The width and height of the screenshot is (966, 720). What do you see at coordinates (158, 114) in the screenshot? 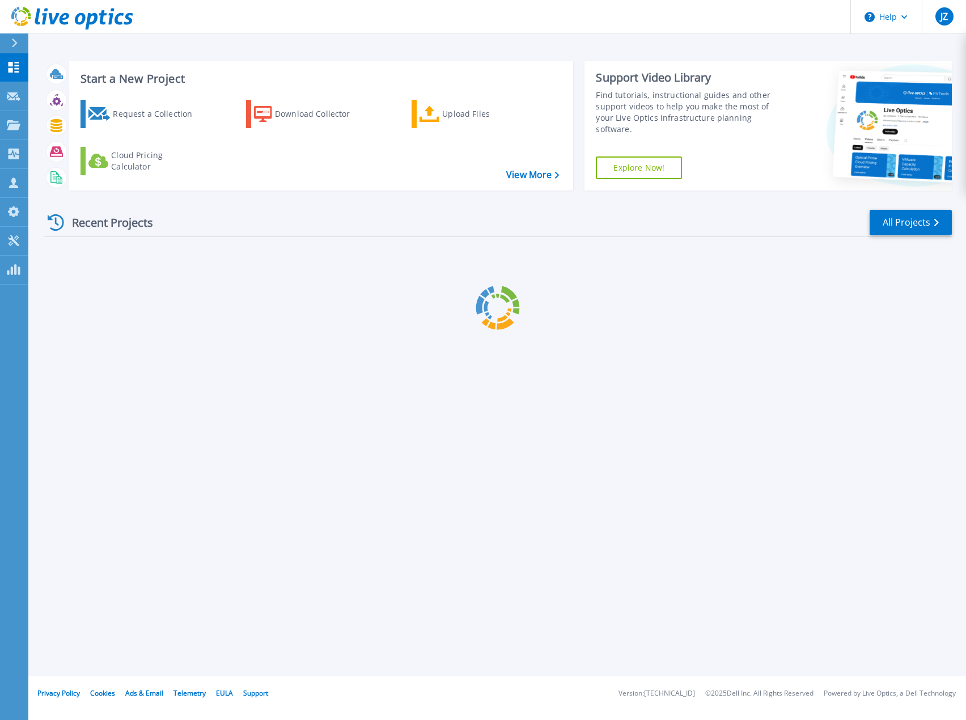
I see `div: Request a Collection` at bounding box center [158, 114].